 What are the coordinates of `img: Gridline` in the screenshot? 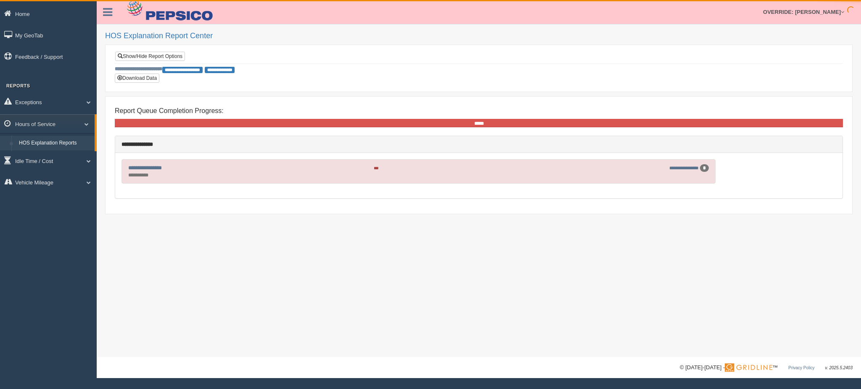 It's located at (748, 368).